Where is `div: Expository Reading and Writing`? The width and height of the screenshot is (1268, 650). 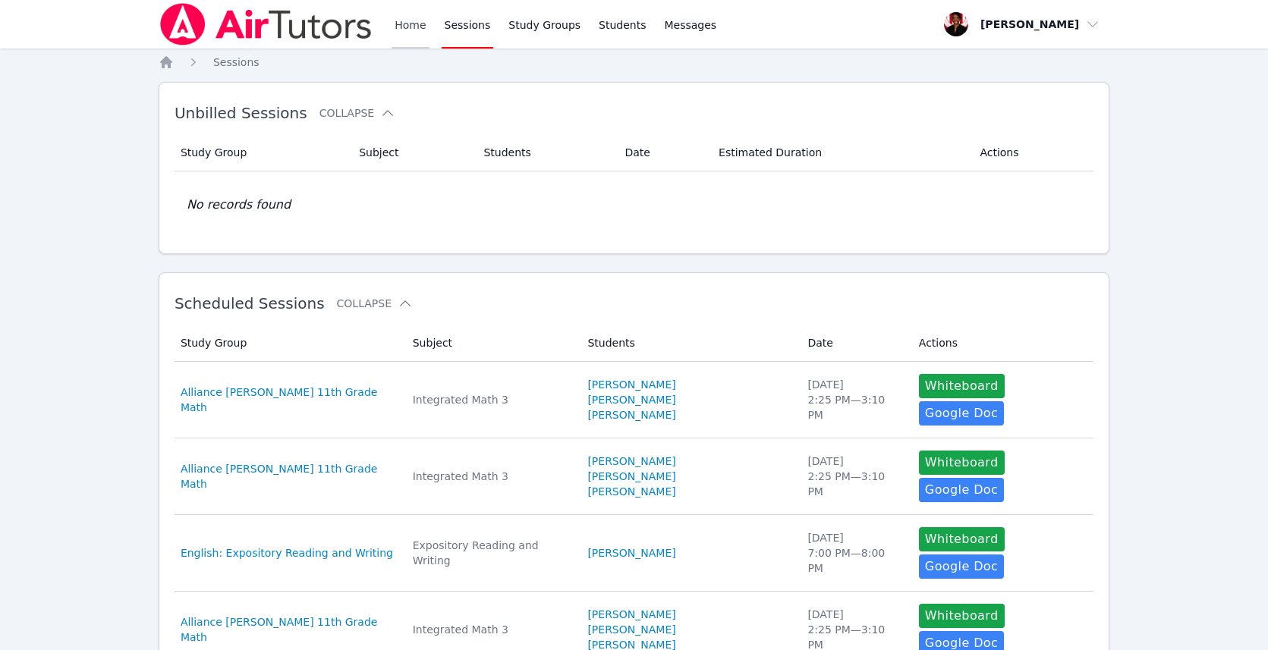
div: Expository Reading and Writing is located at coordinates (491, 553).